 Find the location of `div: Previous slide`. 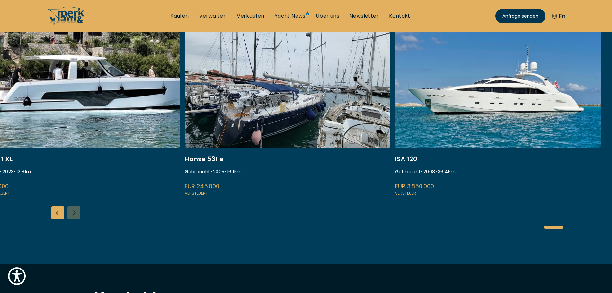

div: Previous slide is located at coordinates (58, 213).